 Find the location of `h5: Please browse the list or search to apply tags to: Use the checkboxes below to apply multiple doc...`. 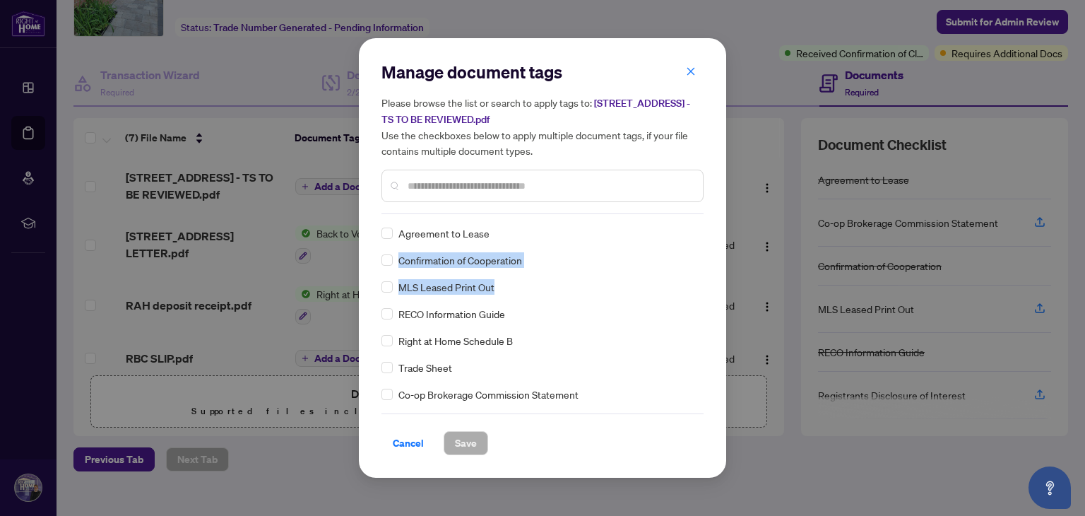

h5: Please browse the list or search to apply tags to: Use the checkboxes below to apply multiple doc... is located at coordinates (543, 126).